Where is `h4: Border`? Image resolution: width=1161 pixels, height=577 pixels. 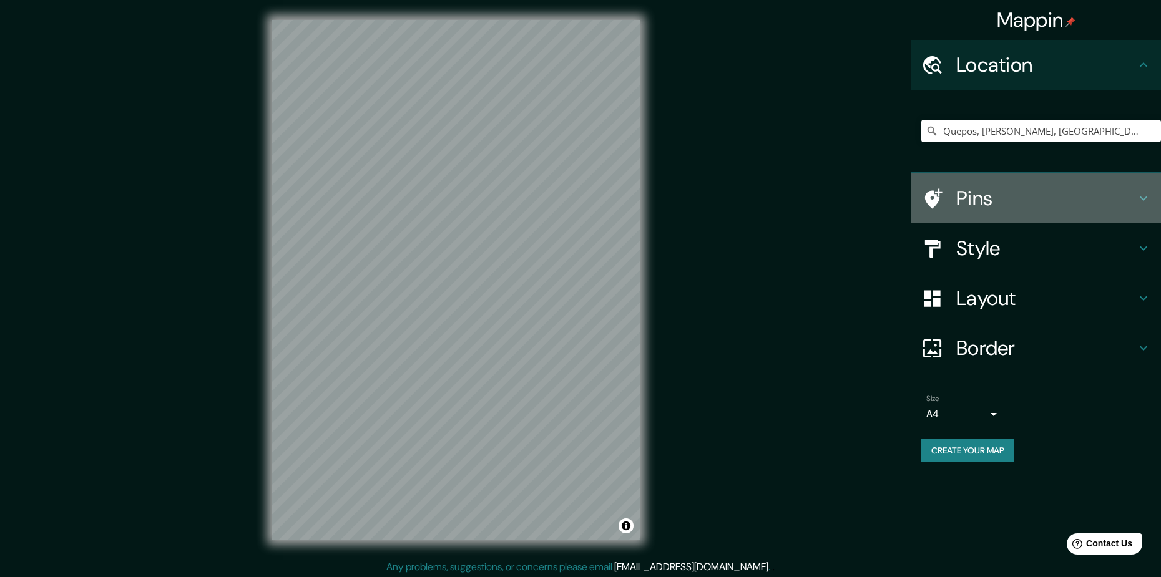 h4: Border is located at coordinates (1046, 348).